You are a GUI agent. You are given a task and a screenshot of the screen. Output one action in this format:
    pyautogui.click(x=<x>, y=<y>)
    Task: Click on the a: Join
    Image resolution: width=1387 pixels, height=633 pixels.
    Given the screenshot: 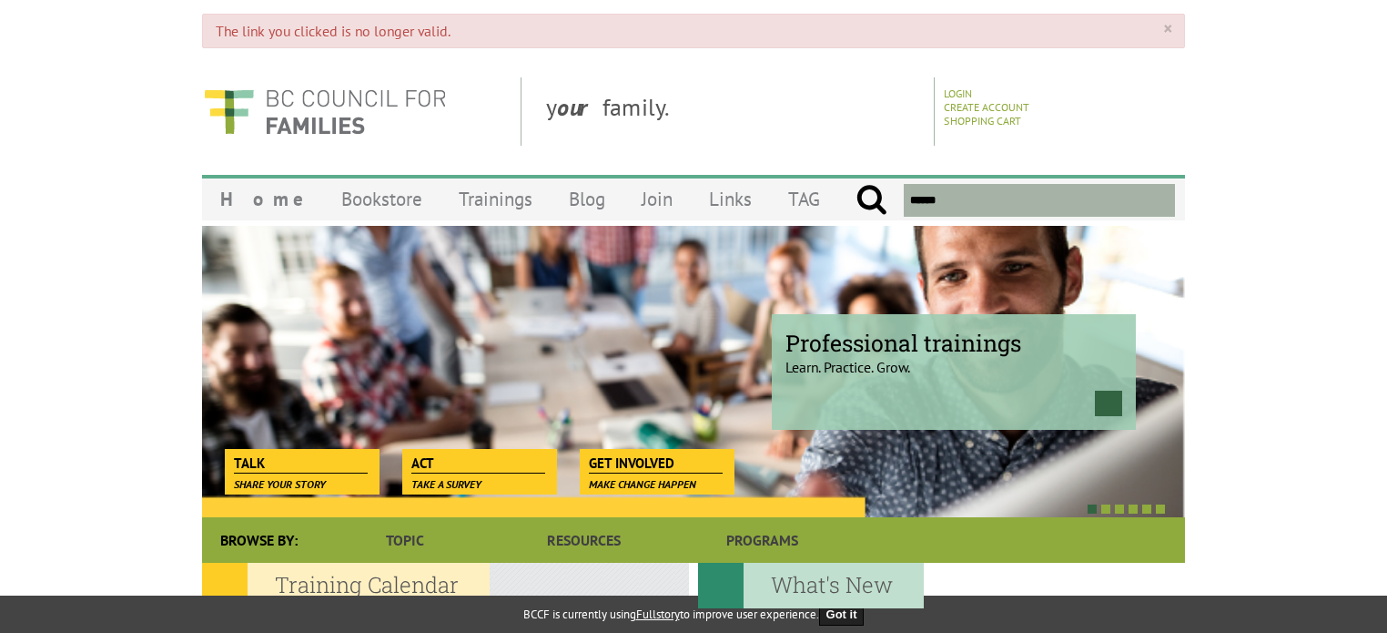 What is the action you would take?
    pyautogui.click(x=657, y=198)
    